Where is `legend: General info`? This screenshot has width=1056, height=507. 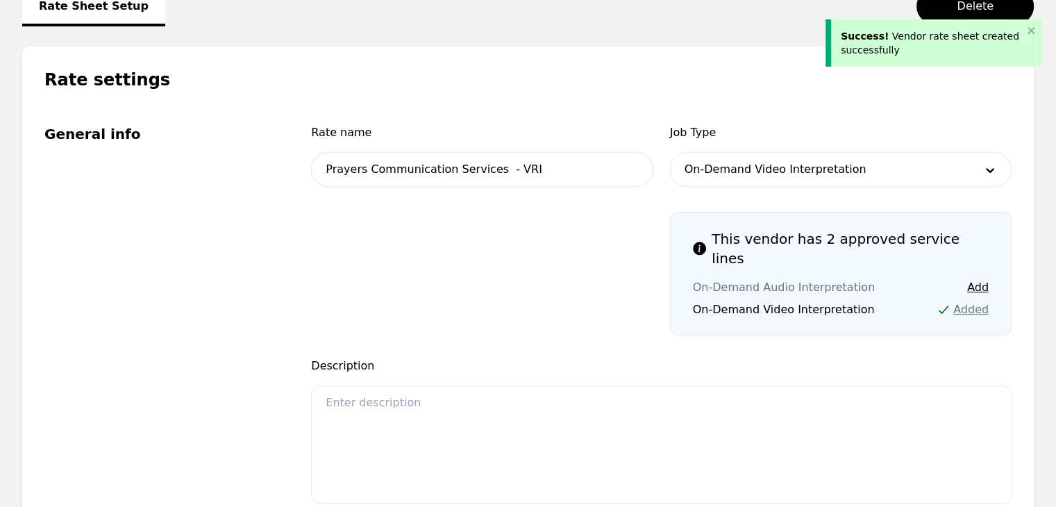 legend: General info is located at coordinates (161, 134).